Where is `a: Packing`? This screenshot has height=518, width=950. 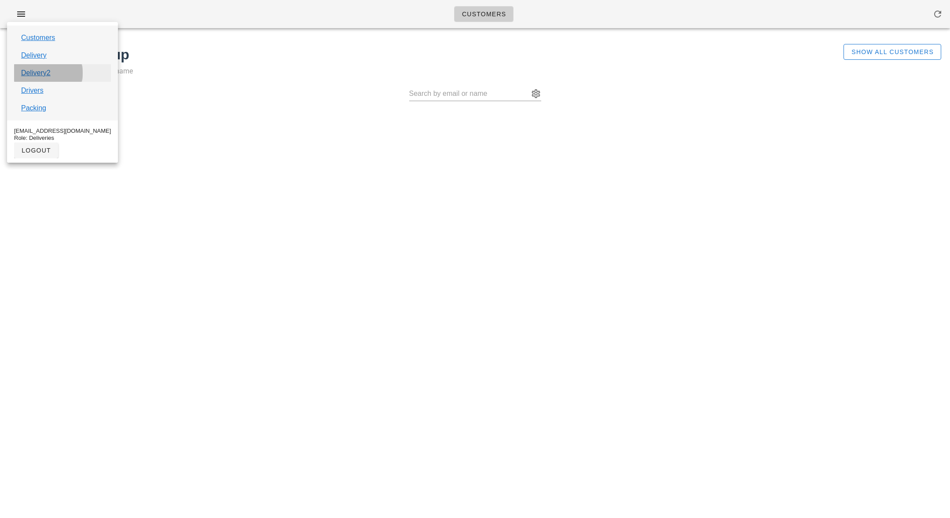 a: Packing is located at coordinates (33, 108).